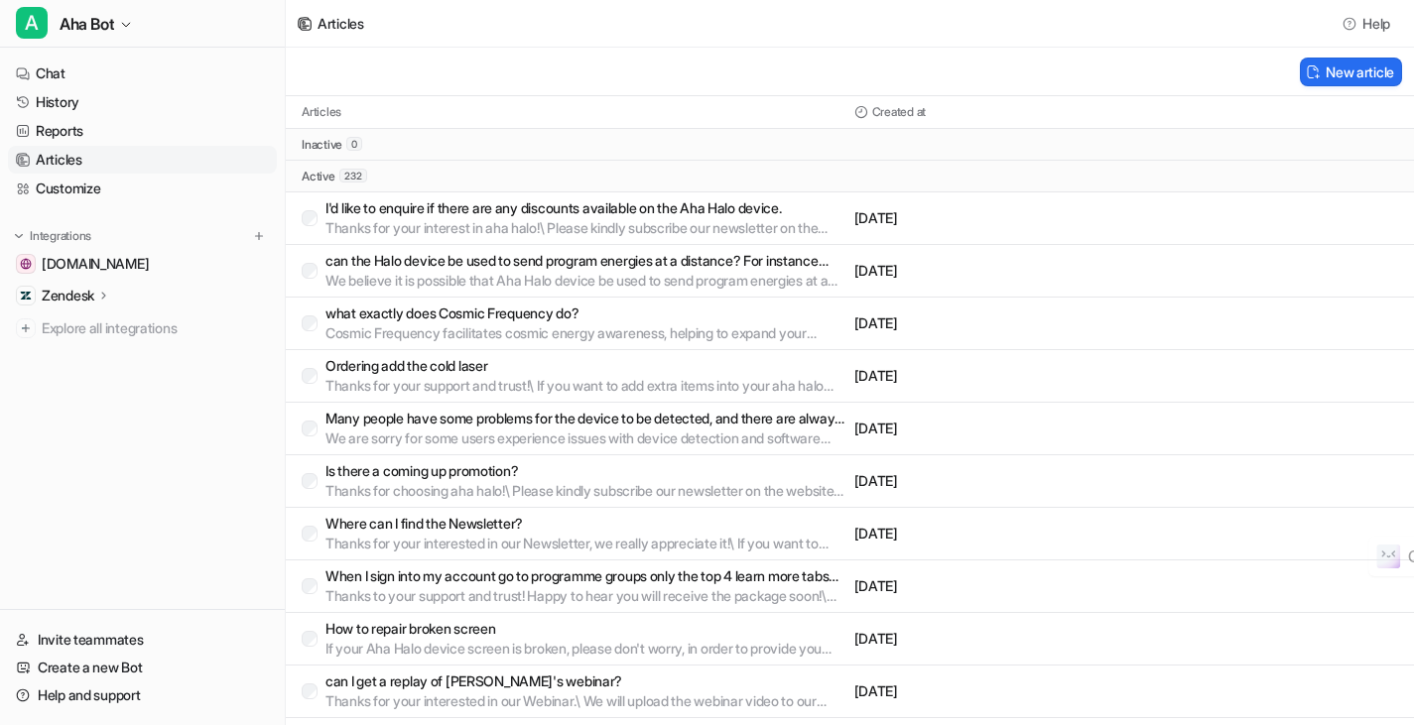  I want to click on p: We are sorry for some users experience issues with device detection and software bugs when using ..., so click(586, 439).